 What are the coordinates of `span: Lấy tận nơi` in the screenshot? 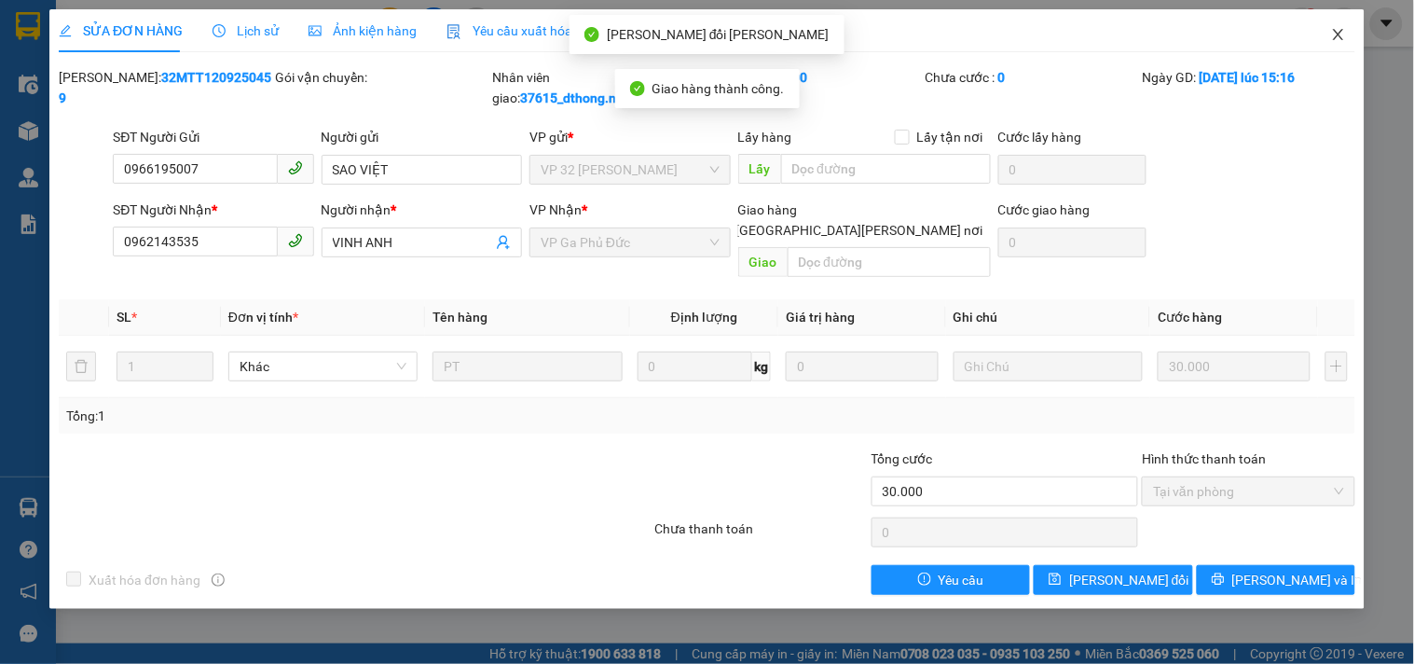 It's located at (950, 137).